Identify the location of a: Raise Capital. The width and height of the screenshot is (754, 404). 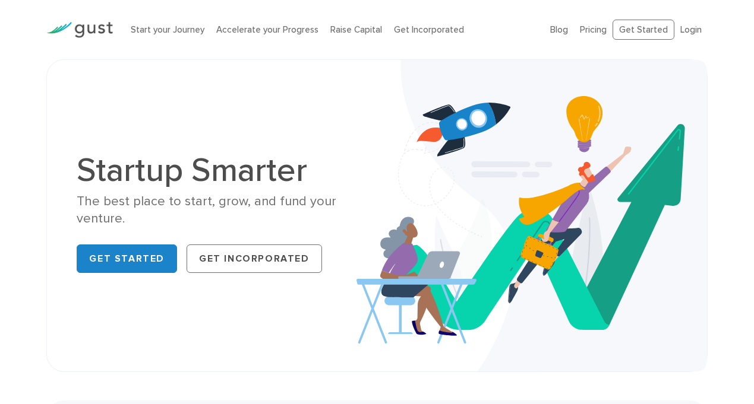
(356, 30).